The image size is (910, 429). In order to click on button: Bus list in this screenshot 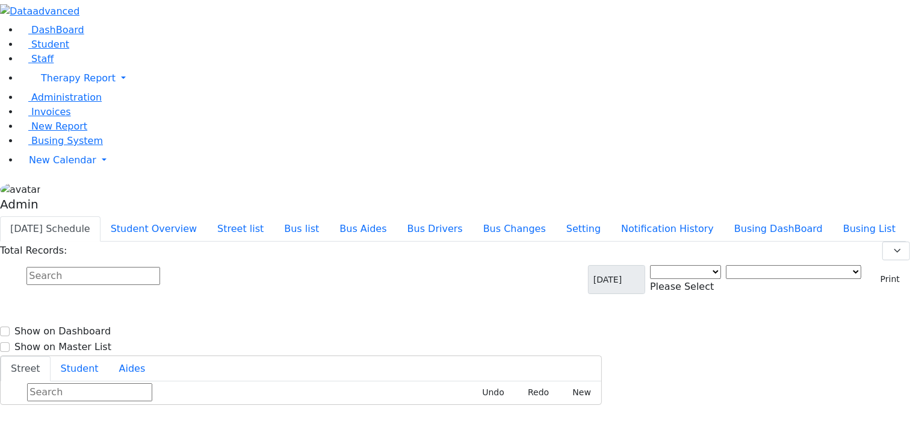, I will do `click(302, 229)`.